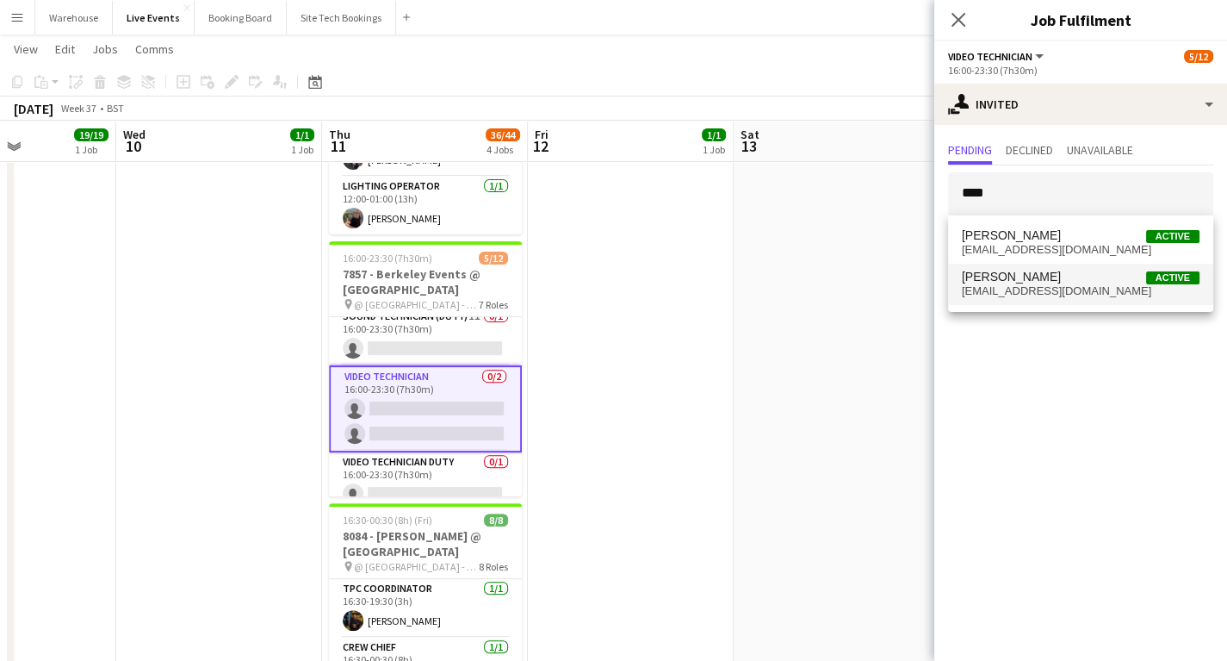  Describe the element at coordinates (493, 566) in the screenshot. I see `span: 8 Roles` at that location.